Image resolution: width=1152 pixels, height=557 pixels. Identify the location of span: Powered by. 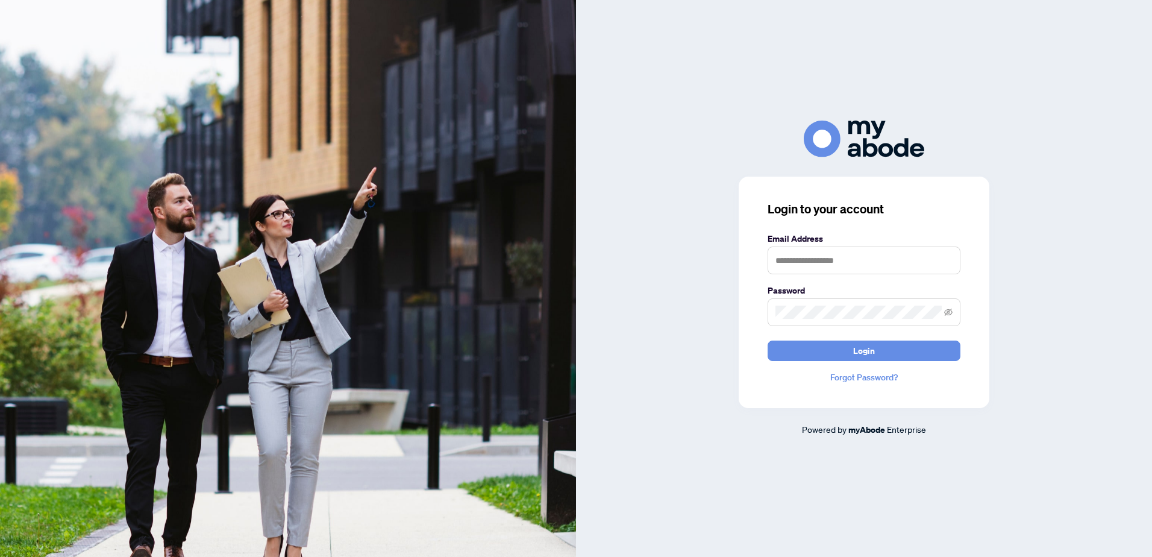
(824, 429).